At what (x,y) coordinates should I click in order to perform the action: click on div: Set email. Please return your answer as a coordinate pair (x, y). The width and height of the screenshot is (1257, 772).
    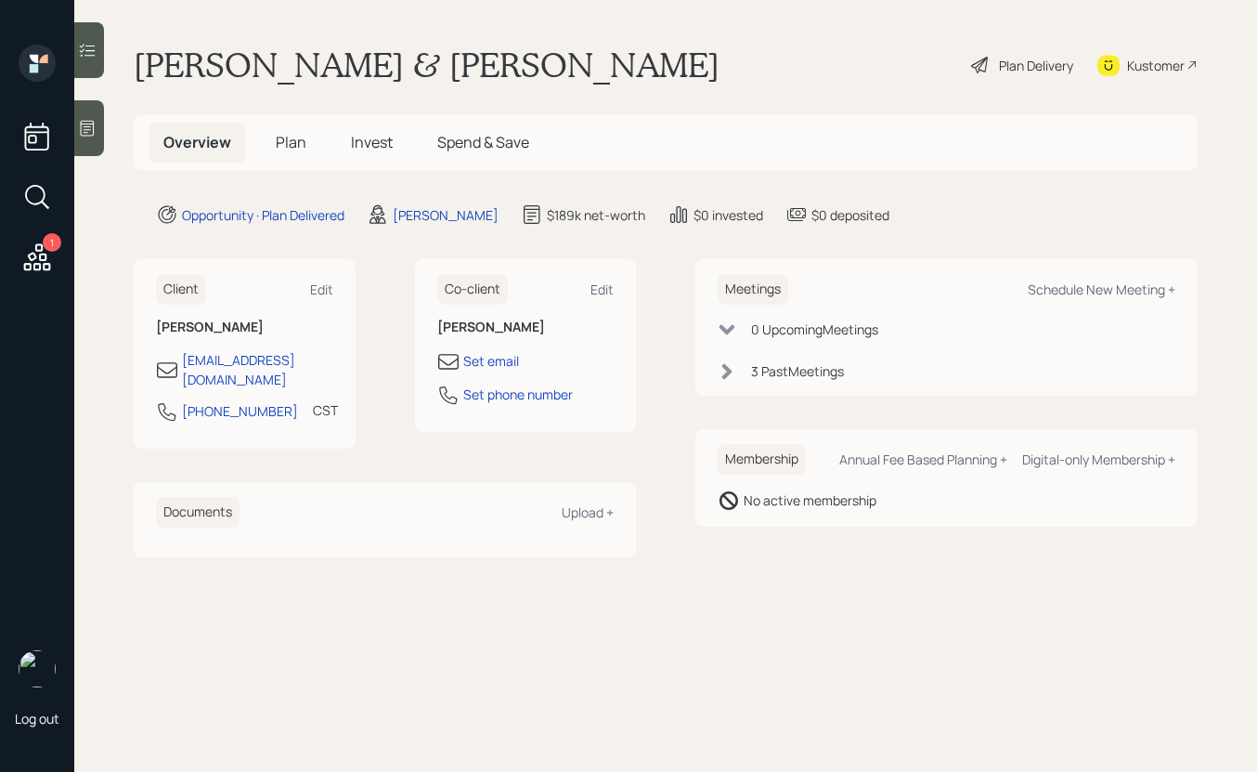
    Looking at the image, I should click on (491, 360).